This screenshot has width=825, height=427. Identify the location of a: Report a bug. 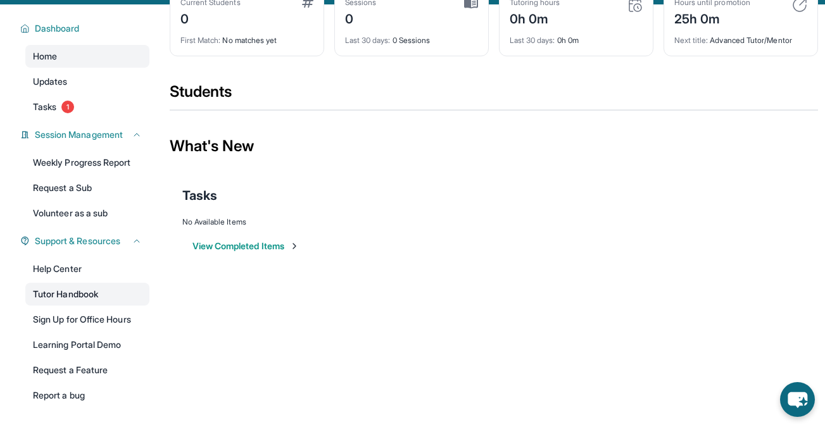
(87, 396).